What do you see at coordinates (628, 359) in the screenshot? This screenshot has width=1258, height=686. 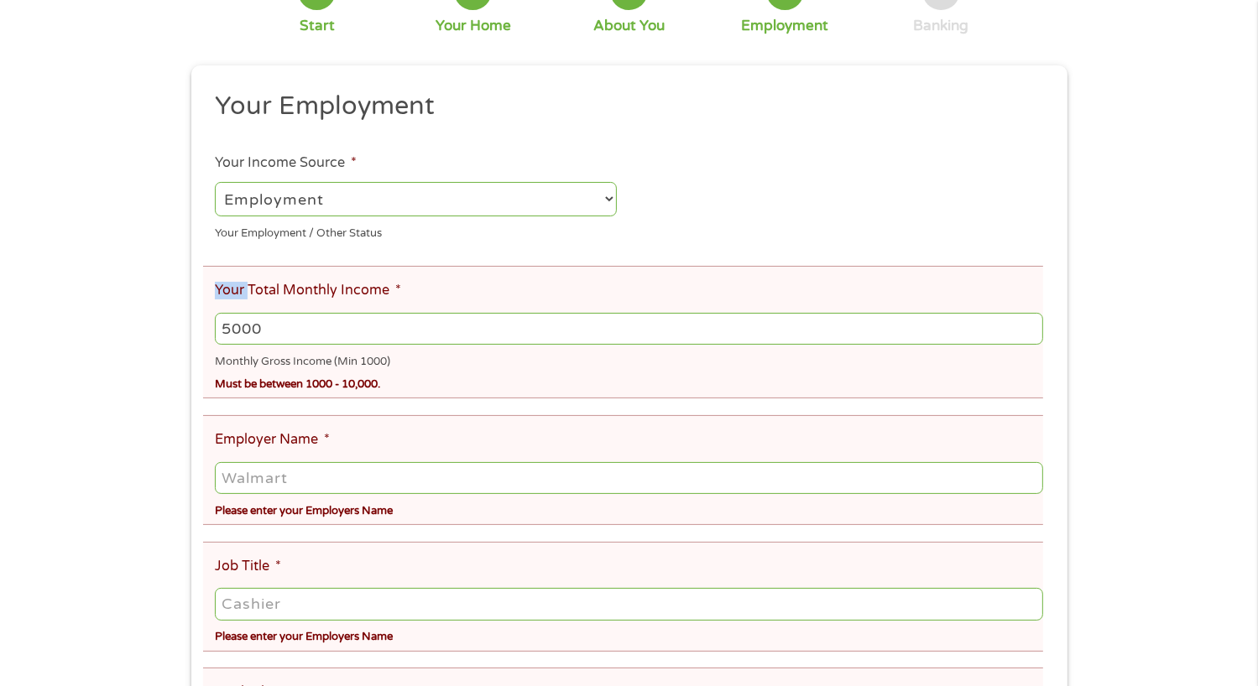 I see `div: Monthly Gross Income (Min 1000)` at bounding box center [628, 359].